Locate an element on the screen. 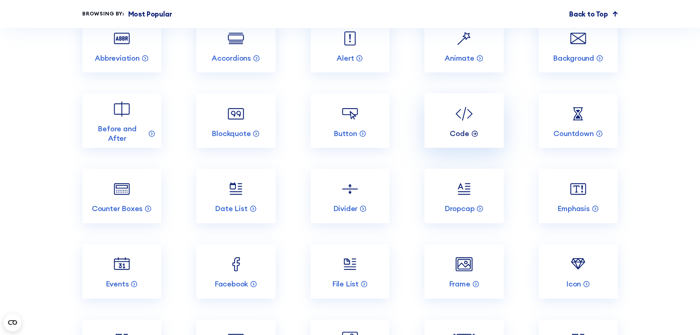  p: File List is located at coordinates (345, 284).